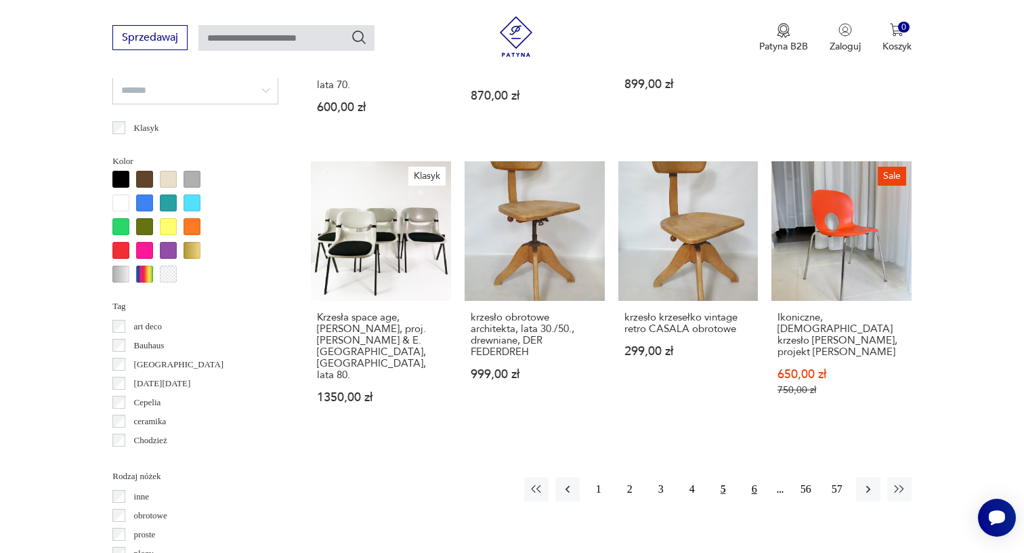 This screenshot has height=553, width=1024. I want to click on img: Patyna - sklep z meblami i dekoracjami vintage, so click(516, 37).